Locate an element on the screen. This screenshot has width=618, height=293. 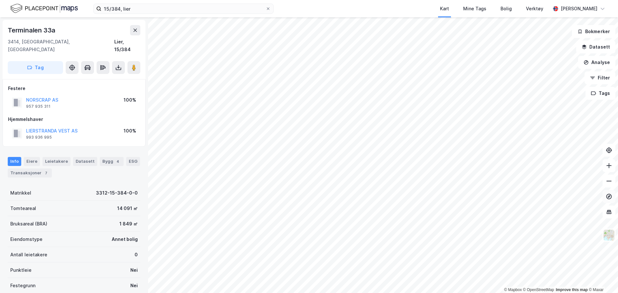
div: Punktleie is located at coordinates (21, 270).